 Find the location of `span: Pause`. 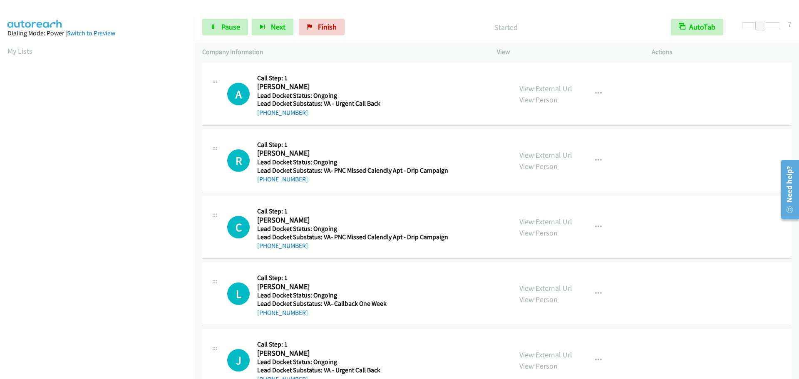

span: Pause is located at coordinates (231, 27).